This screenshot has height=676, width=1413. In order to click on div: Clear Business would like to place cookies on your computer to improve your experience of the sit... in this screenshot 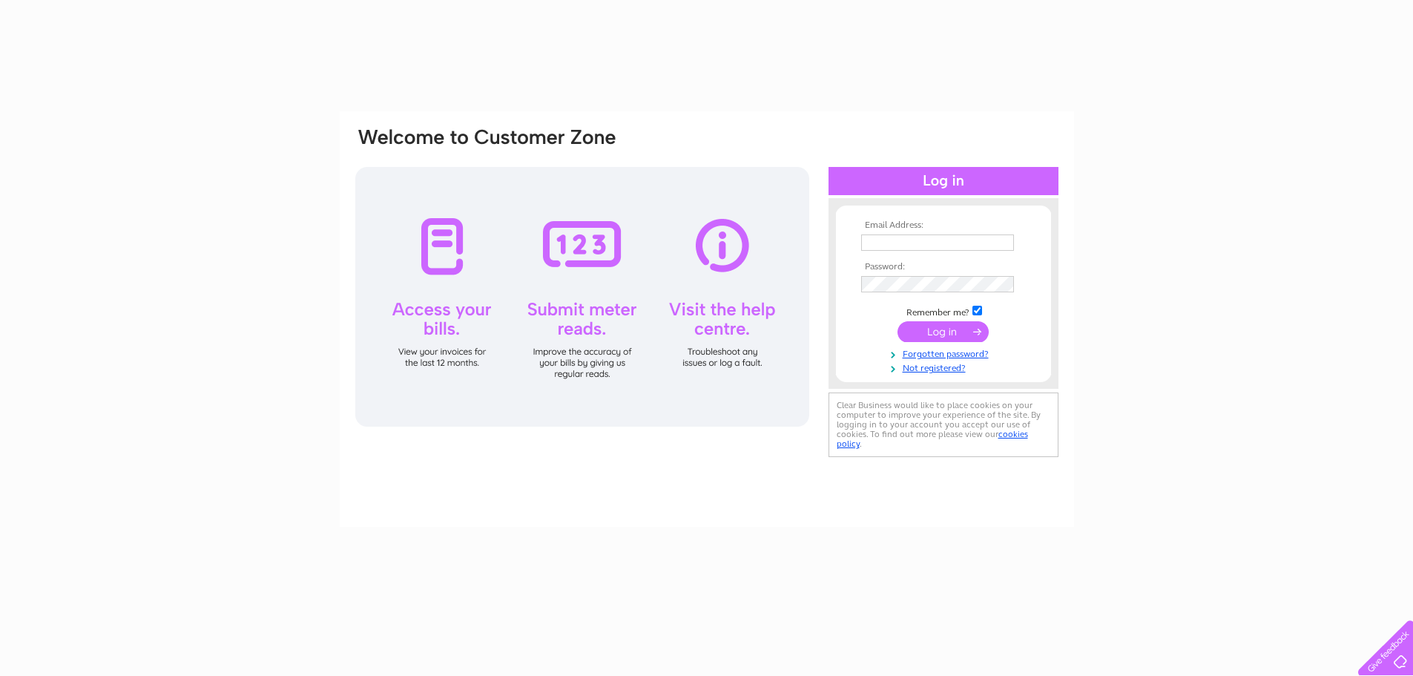, I will do `click(944, 424)`.